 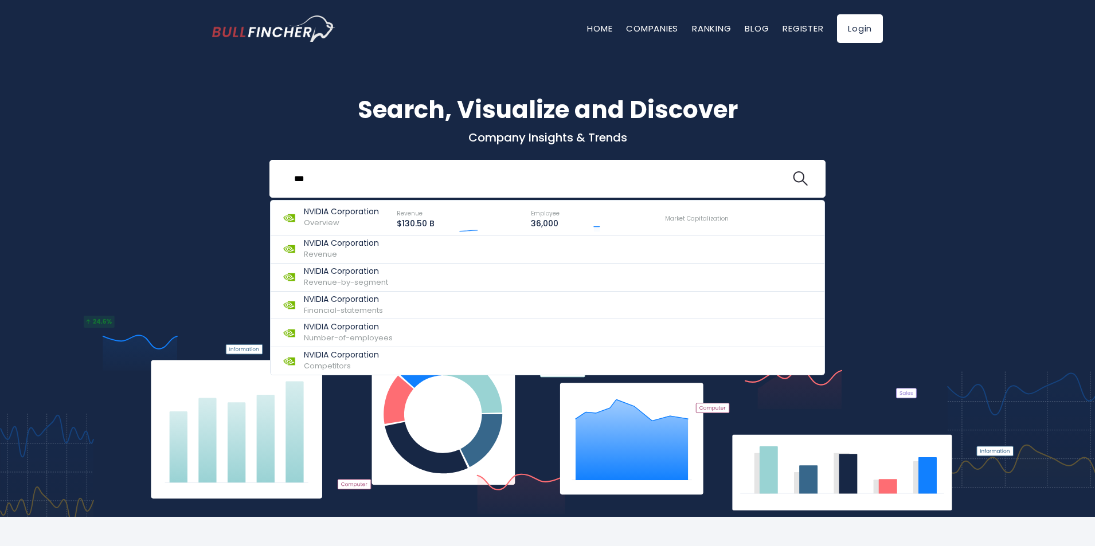 What do you see at coordinates (802, 28) in the screenshot?
I see `a: Register` at bounding box center [802, 28].